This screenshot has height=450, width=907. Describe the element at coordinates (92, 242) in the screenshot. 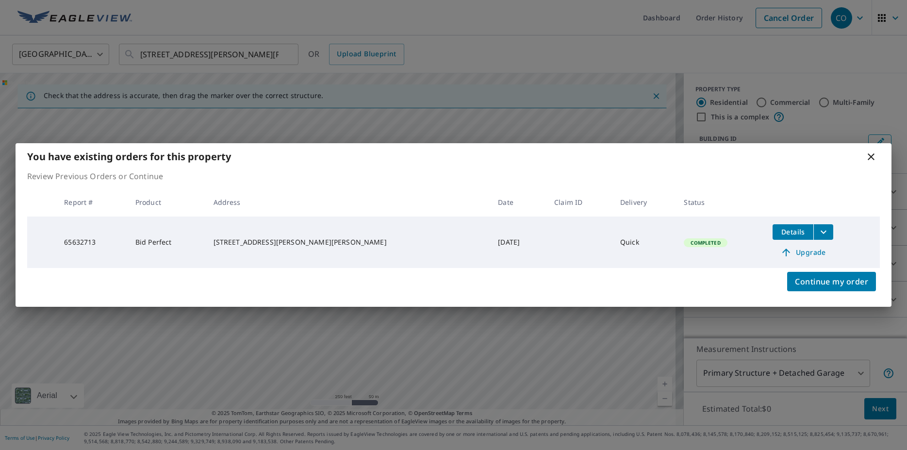

I see `td: 65632713` at that location.